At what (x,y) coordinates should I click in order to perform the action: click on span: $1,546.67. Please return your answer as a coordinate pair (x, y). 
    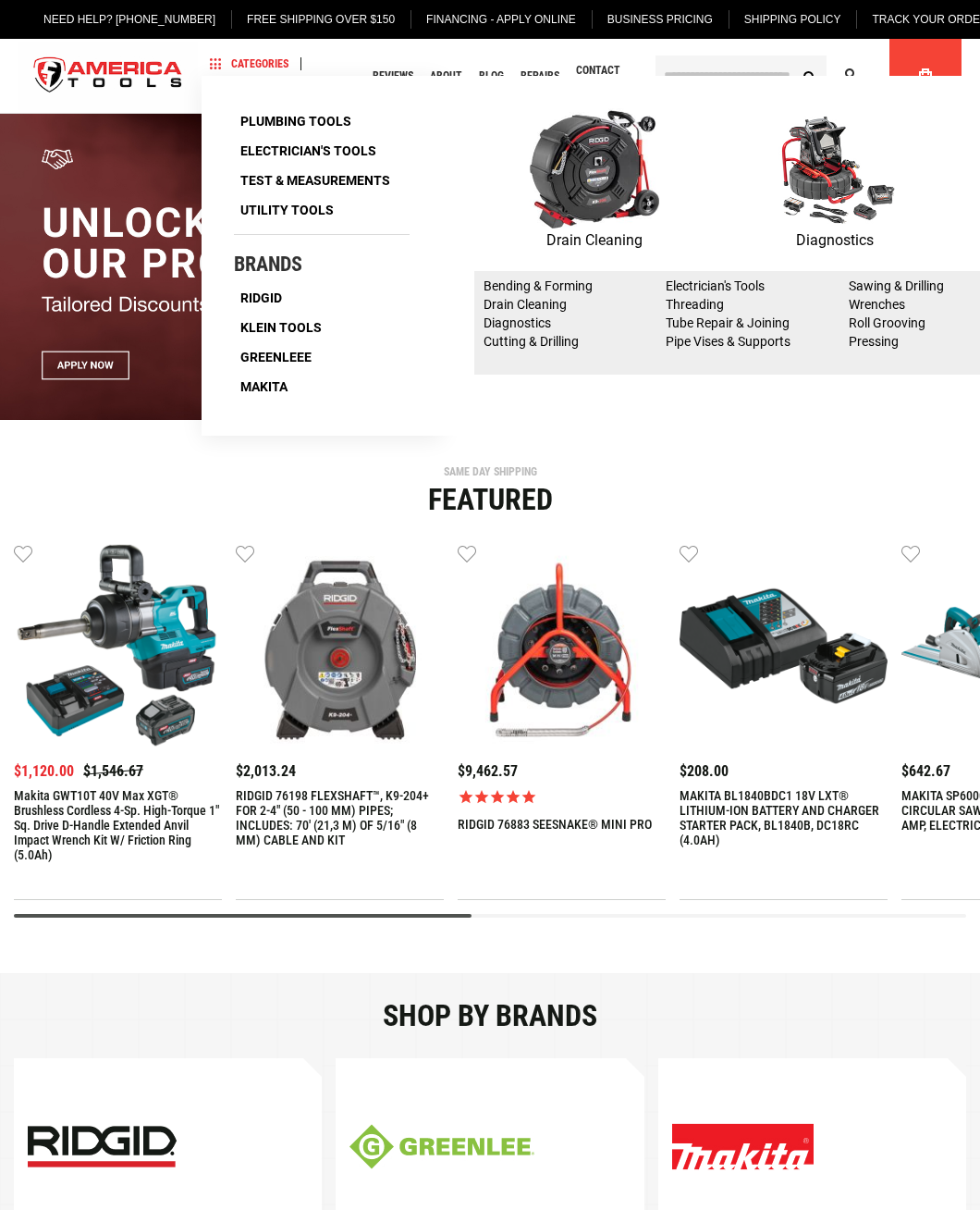
    Looking at the image, I should click on (112, 770).